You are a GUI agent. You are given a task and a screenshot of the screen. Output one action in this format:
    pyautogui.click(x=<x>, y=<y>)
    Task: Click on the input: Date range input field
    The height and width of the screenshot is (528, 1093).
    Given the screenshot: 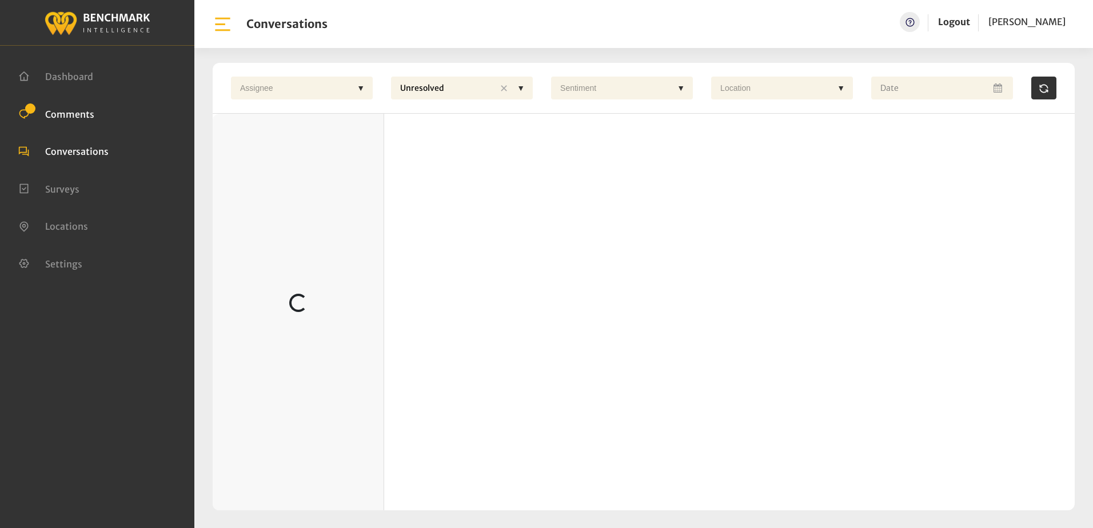 What is the action you would take?
    pyautogui.click(x=942, y=88)
    